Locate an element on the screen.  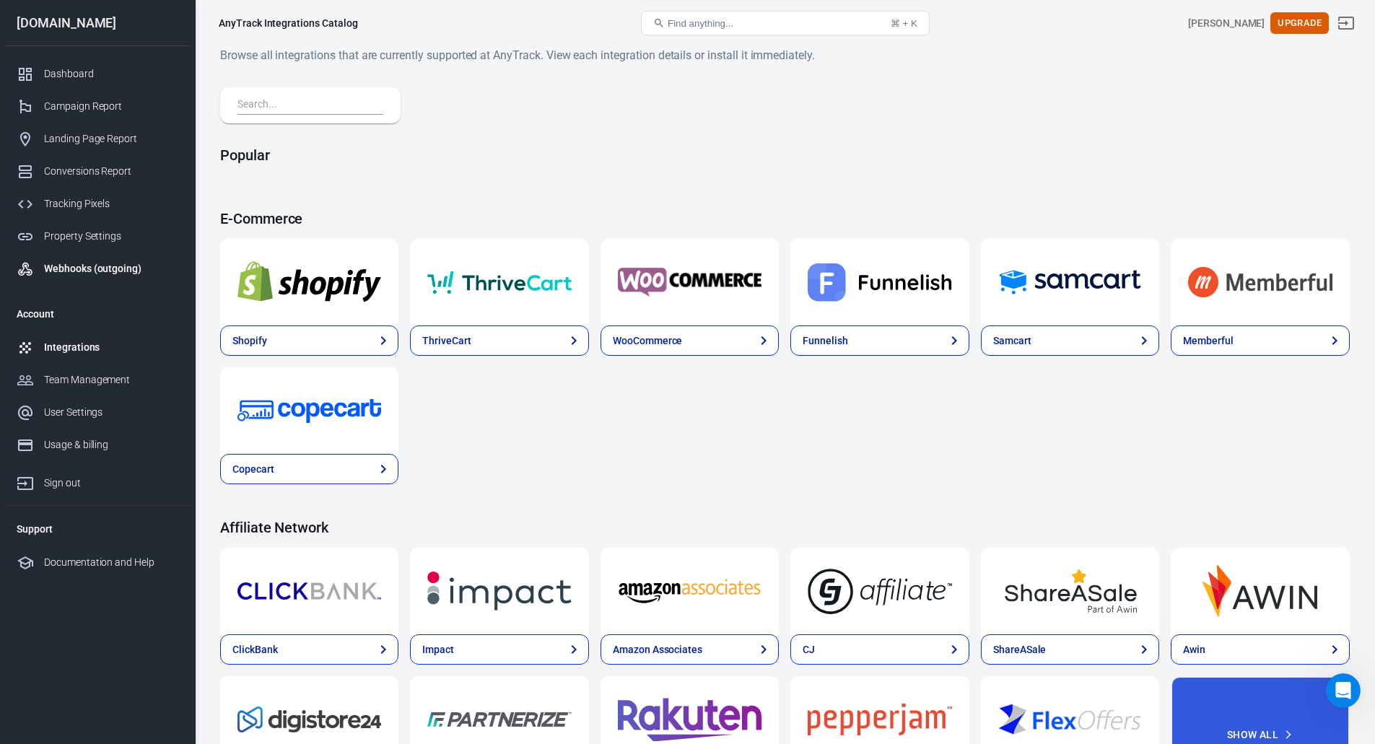
button: Gif picker is located at coordinates (51, 479).